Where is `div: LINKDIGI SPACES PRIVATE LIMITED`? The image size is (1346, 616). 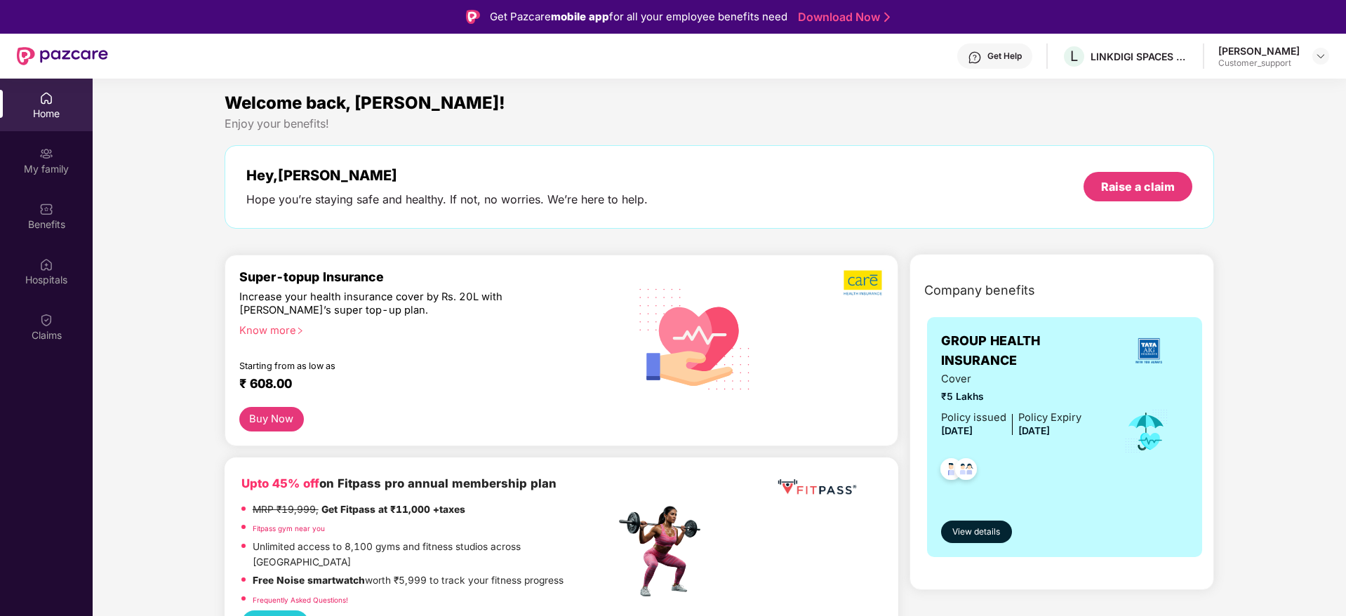 div: LINKDIGI SPACES PRIVATE LIMITED is located at coordinates (1140, 56).